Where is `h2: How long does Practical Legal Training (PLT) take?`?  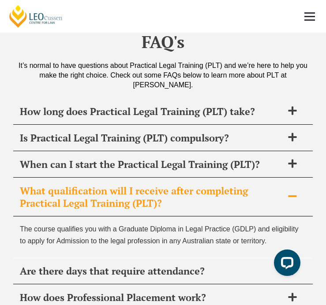
h2: How long does Practical Legal Training (PLT) take? is located at coordinates (151, 111).